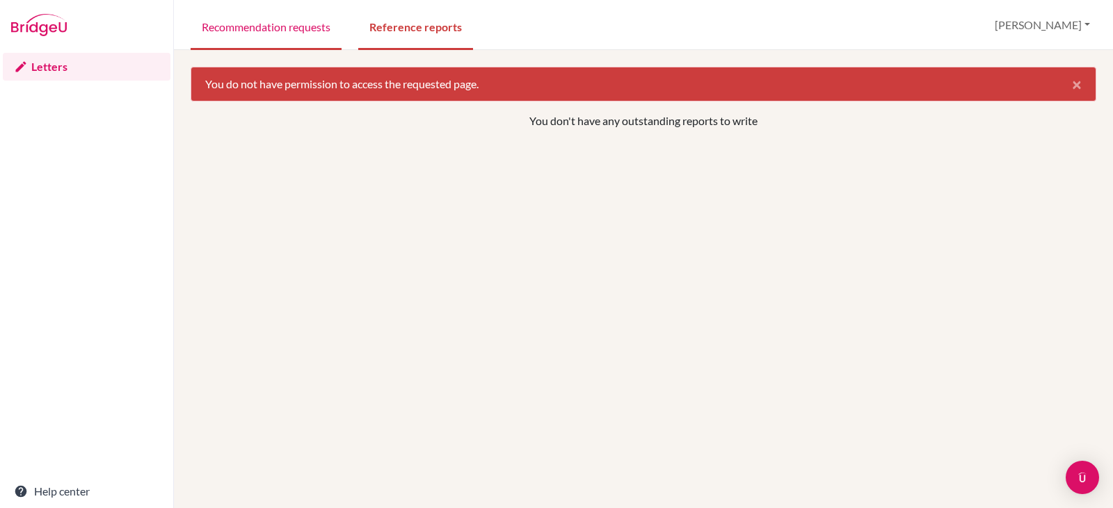 This screenshot has width=1113, height=508. What do you see at coordinates (643, 84) in the screenshot?
I see `div: You do not have permission to access the requested page.` at bounding box center [643, 84].